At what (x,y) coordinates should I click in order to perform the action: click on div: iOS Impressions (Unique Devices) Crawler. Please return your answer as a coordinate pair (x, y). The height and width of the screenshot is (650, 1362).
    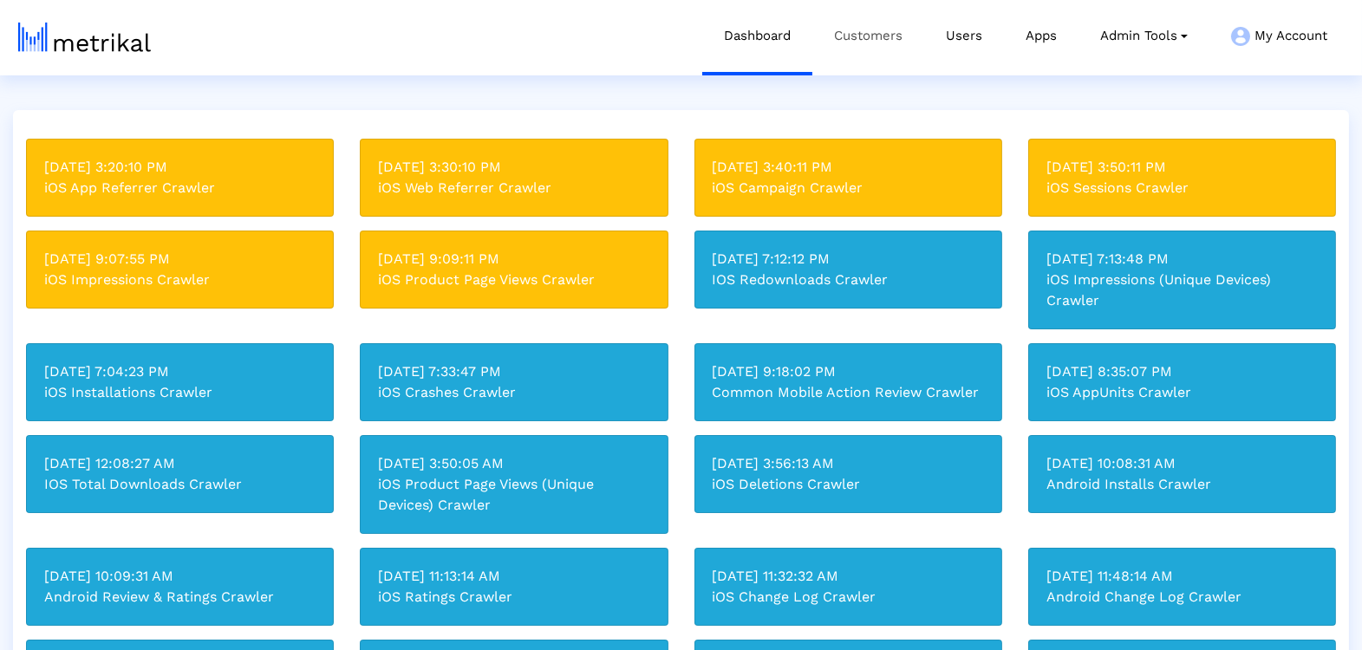
    Looking at the image, I should click on (1182, 290).